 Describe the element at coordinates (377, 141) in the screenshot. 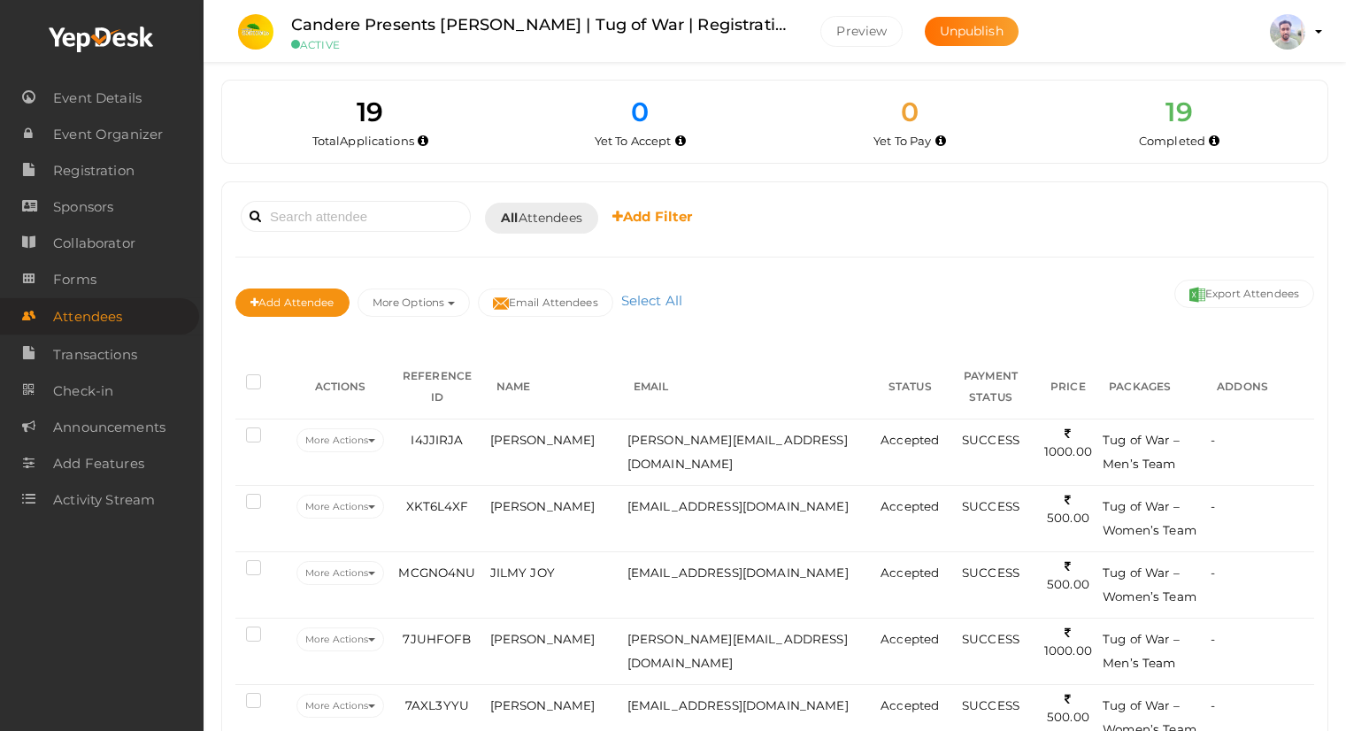

I see `span: Applications` at that location.